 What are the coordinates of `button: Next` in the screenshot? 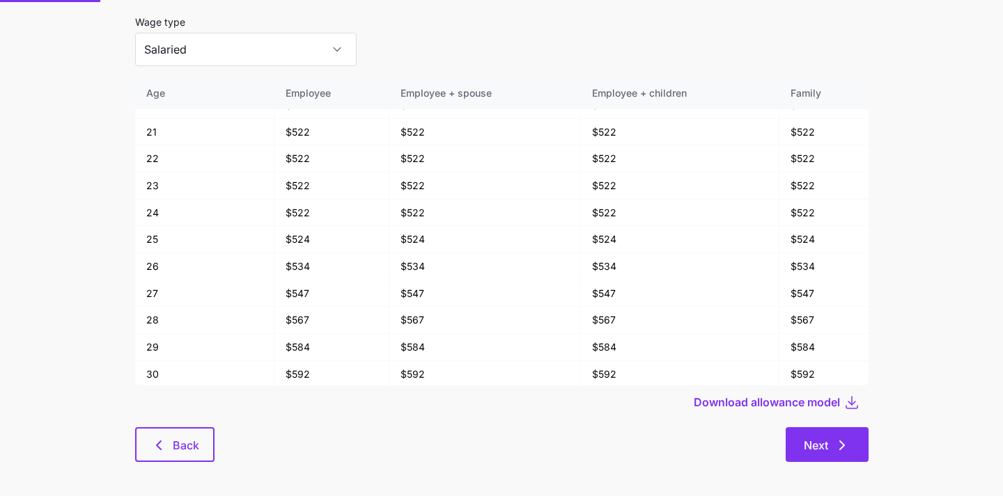 It's located at (826, 445).